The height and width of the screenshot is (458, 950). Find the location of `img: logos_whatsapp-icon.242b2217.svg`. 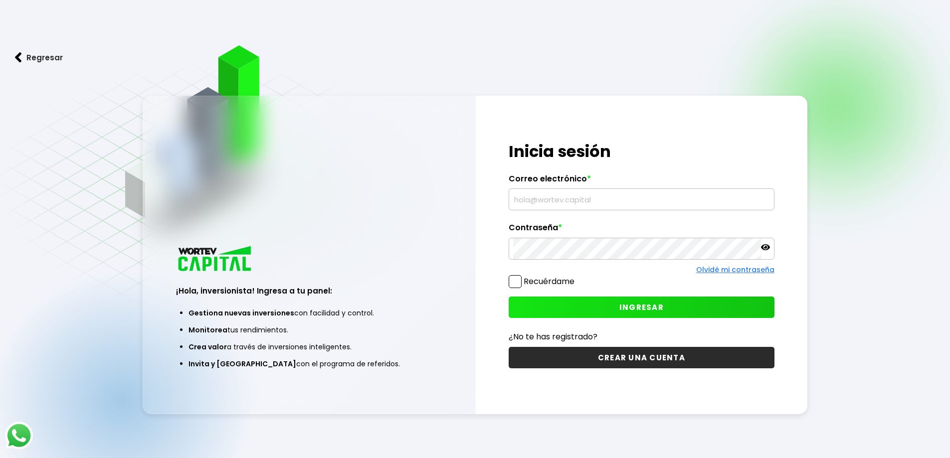

img: logos_whatsapp-icon.242b2217.svg is located at coordinates (19, 436).